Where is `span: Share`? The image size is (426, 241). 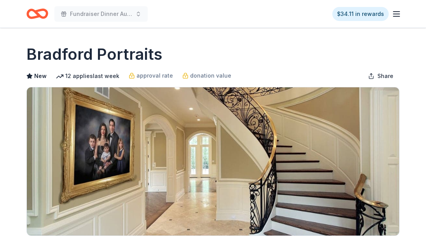 span: Share is located at coordinates (385, 76).